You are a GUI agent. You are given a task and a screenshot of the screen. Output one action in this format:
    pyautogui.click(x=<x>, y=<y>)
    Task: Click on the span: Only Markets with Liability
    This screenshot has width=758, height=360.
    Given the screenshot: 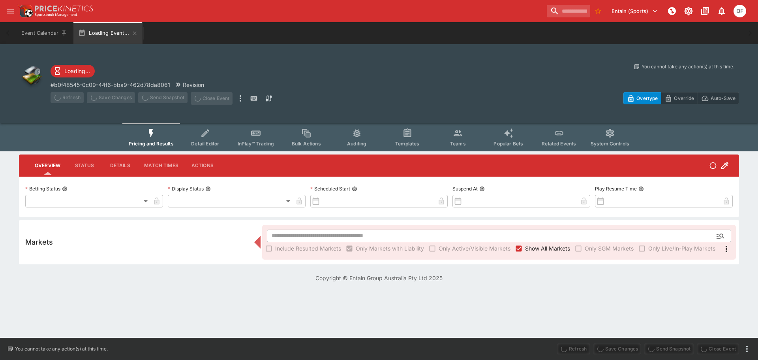 What is the action you would take?
    pyautogui.click(x=390, y=248)
    